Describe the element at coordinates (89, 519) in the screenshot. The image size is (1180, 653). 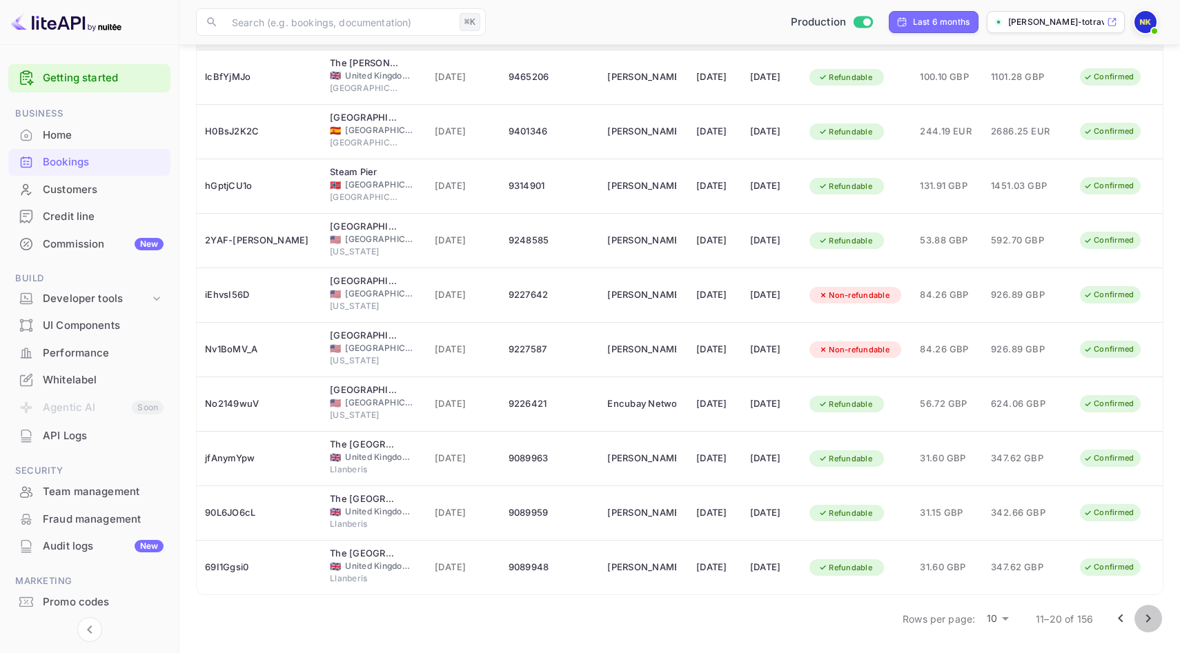
I see `a: Fraud management` at that location.